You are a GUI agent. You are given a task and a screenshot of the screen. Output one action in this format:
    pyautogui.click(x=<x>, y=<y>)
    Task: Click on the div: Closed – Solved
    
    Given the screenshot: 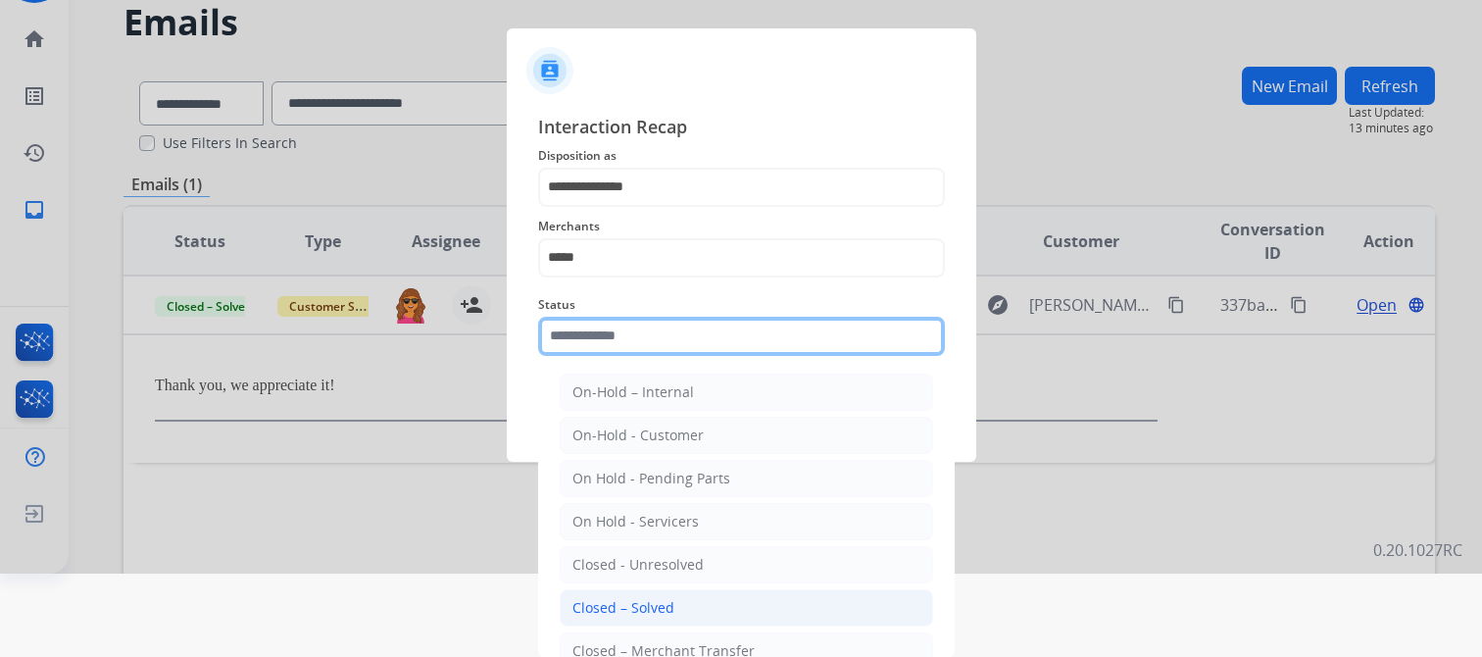 What is the action you would take?
    pyautogui.click(x=623, y=608)
    